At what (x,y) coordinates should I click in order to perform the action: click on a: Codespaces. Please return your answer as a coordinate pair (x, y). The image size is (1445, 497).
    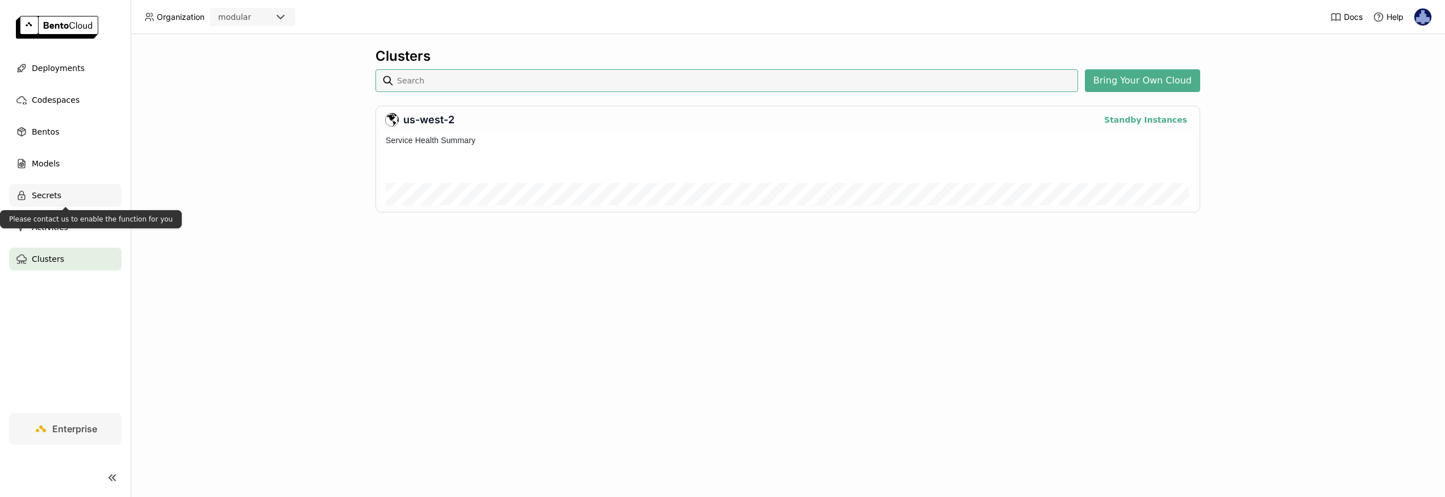
    Looking at the image, I should click on (65, 100).